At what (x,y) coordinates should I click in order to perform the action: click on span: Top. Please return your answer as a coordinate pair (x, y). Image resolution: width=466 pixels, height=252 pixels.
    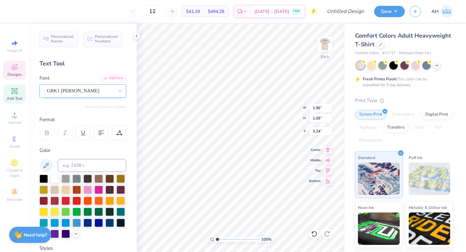
    Looking at the image, I should click on (315, 171).